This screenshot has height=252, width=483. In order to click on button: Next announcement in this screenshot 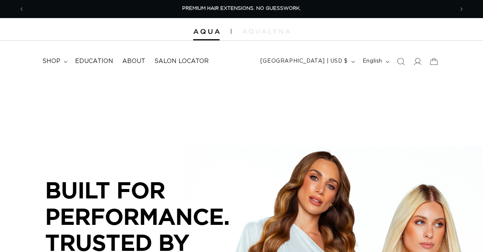, I will do `click(462, 9)`.